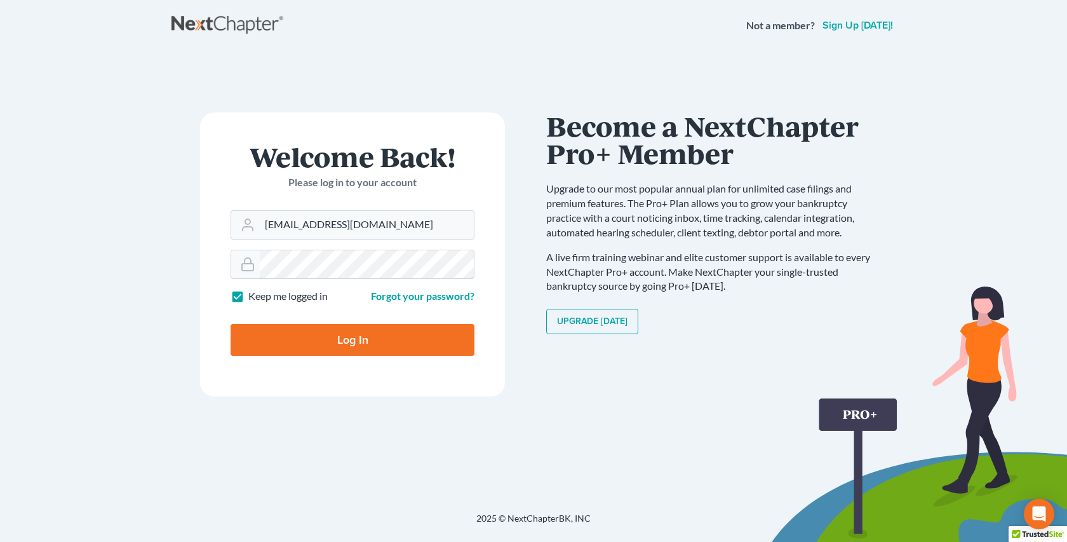  Describe the element at coordinates (422, 295) in the screenshot. I see `a: Forgot your password?` at that location.